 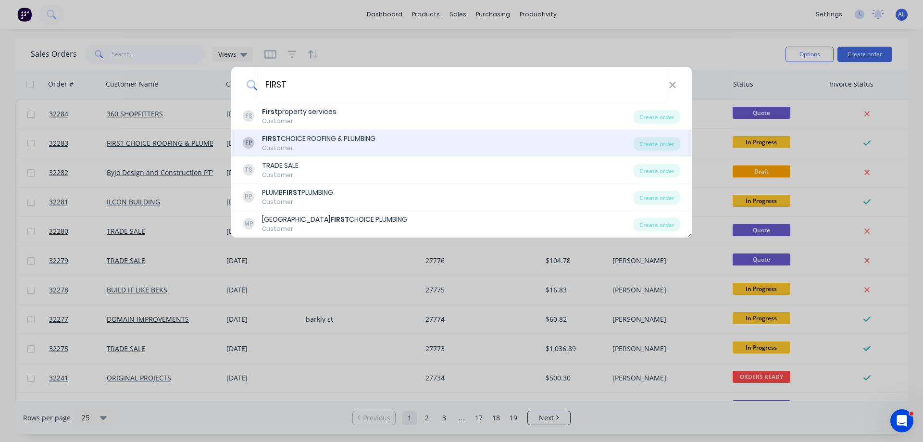 I want to click on div: FP, so click(x=248, y=143).